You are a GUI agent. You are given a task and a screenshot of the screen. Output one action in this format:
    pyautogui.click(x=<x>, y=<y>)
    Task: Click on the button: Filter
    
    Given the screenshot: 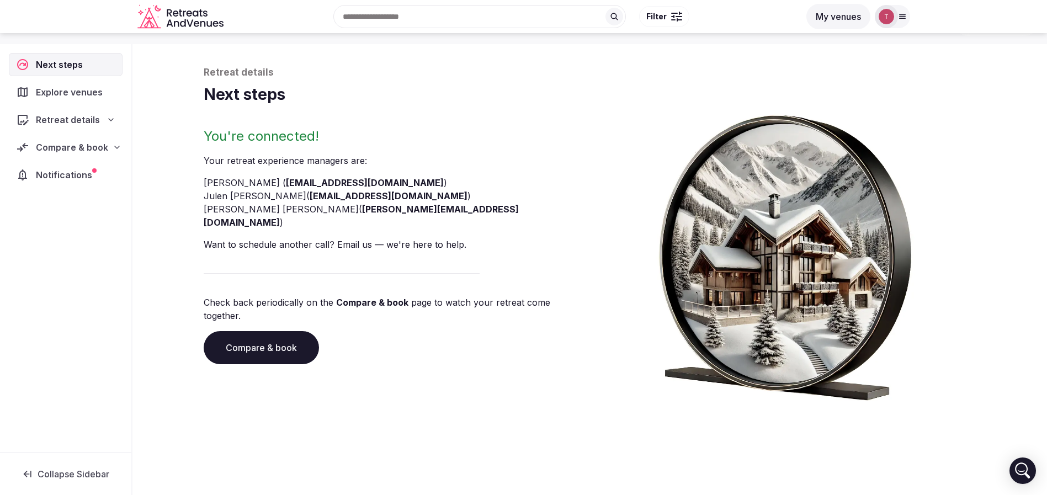 What is the action you would take?
    pyautogui.click(x=664, y=17)
    